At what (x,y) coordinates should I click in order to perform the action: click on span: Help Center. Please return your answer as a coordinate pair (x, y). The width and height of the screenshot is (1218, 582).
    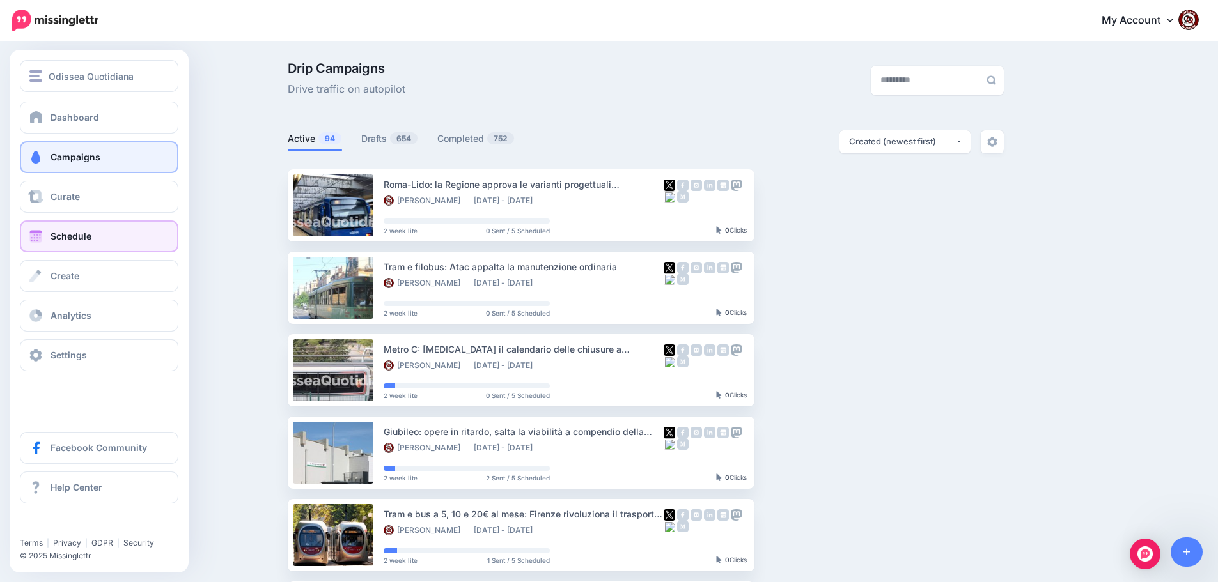
    Looking at the image, I should click on (76, 487).